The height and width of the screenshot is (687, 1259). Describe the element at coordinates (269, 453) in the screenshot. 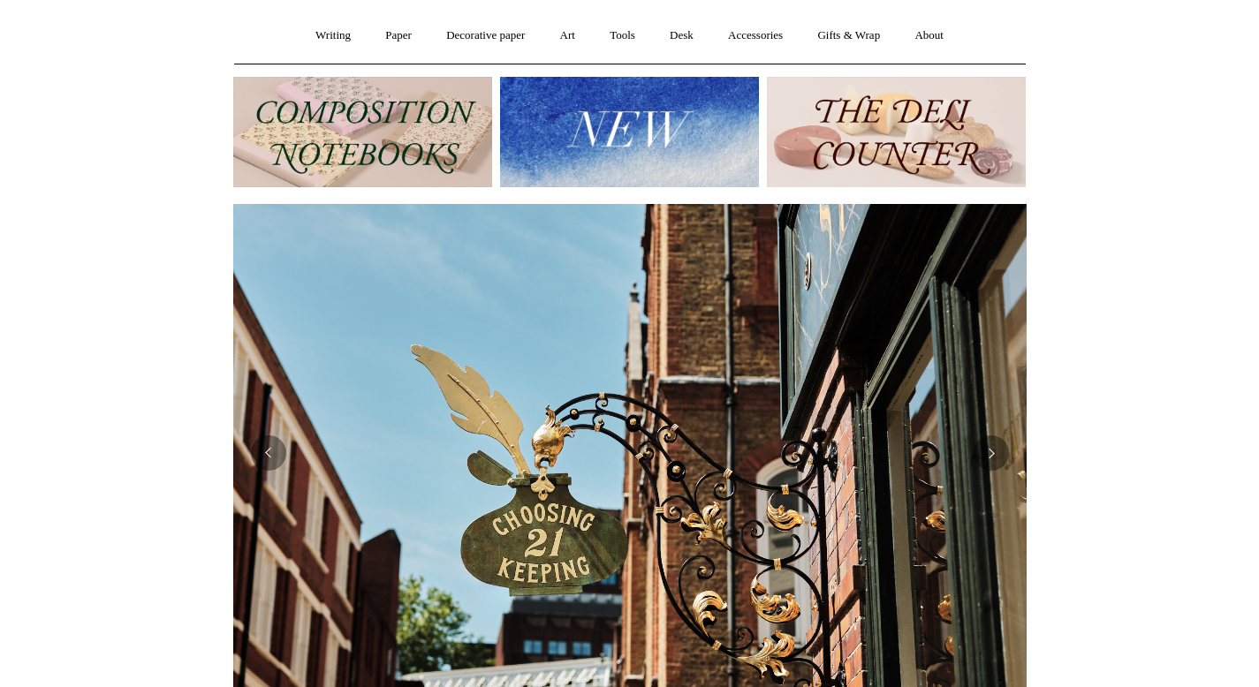

I see `button: Previous` at that location.